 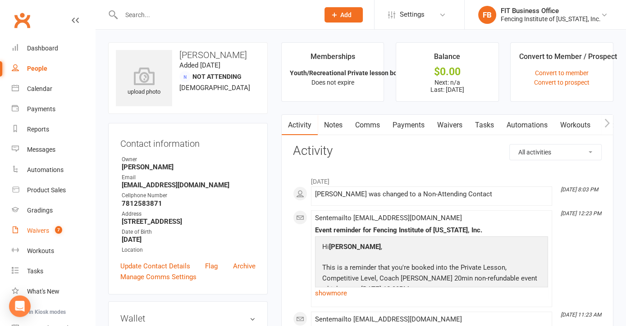 What do you see at coordinates (53, 150) in the screenshot?
I see `a: Messages` at bounding box center [53, 150].